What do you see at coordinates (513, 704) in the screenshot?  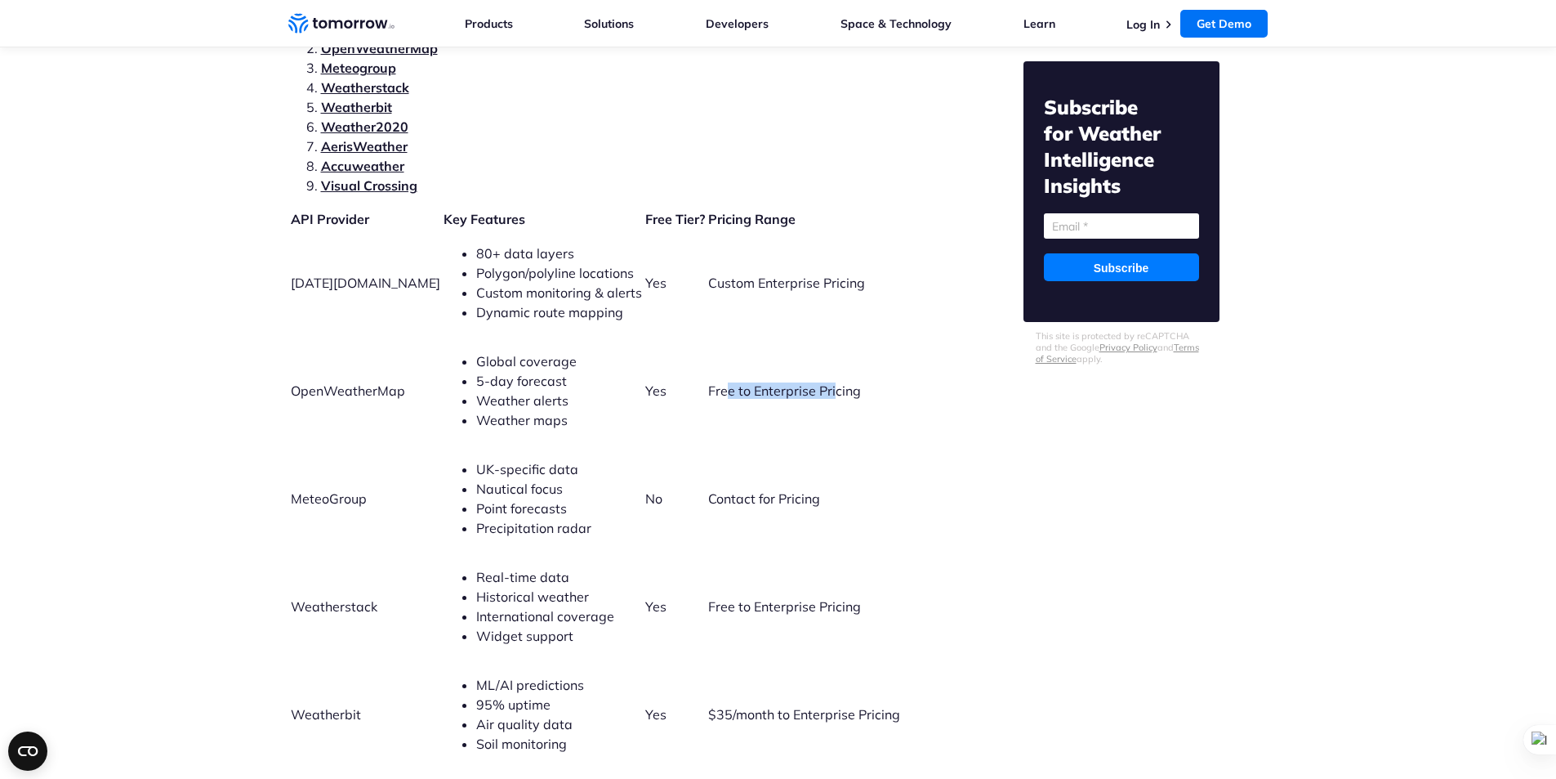 I see `span: 95% uptime` at bounding box center [513, 704].